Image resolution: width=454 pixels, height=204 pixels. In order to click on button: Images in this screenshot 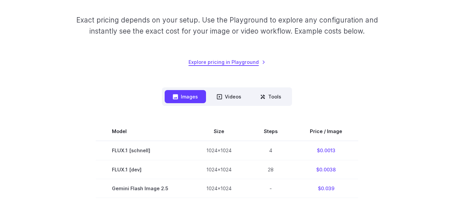, I will do `click(185, 97)`.